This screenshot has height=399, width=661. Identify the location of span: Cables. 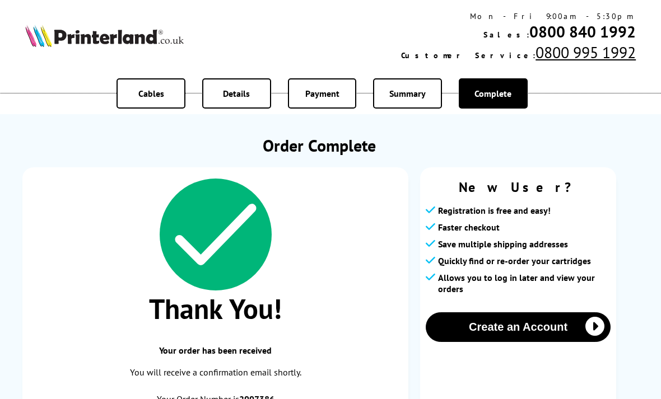
(151, 93).